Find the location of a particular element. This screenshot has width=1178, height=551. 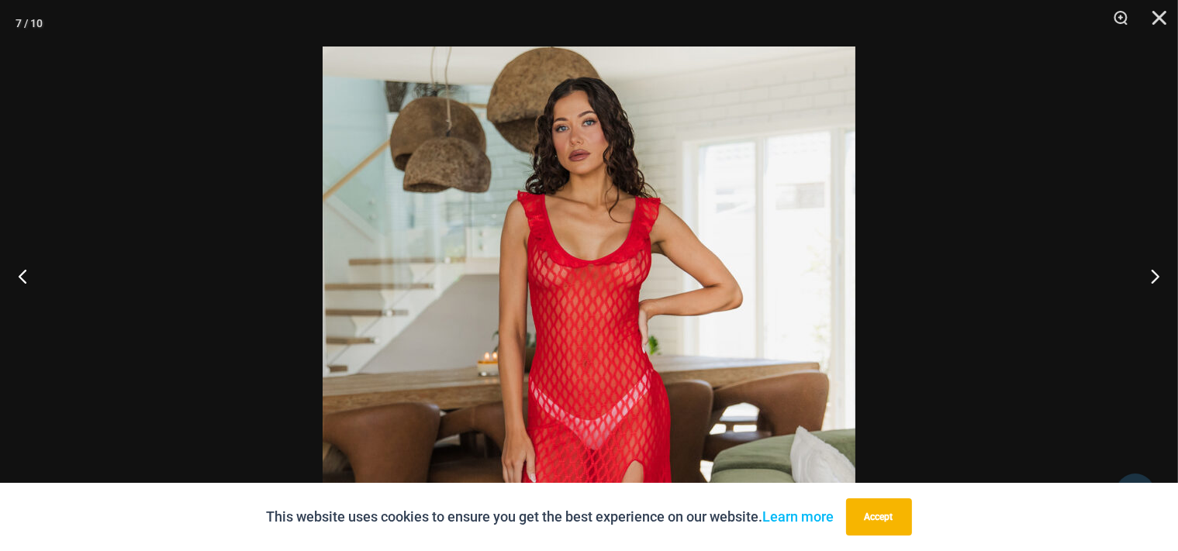

button: Accept is located at coordinates (879, 517).